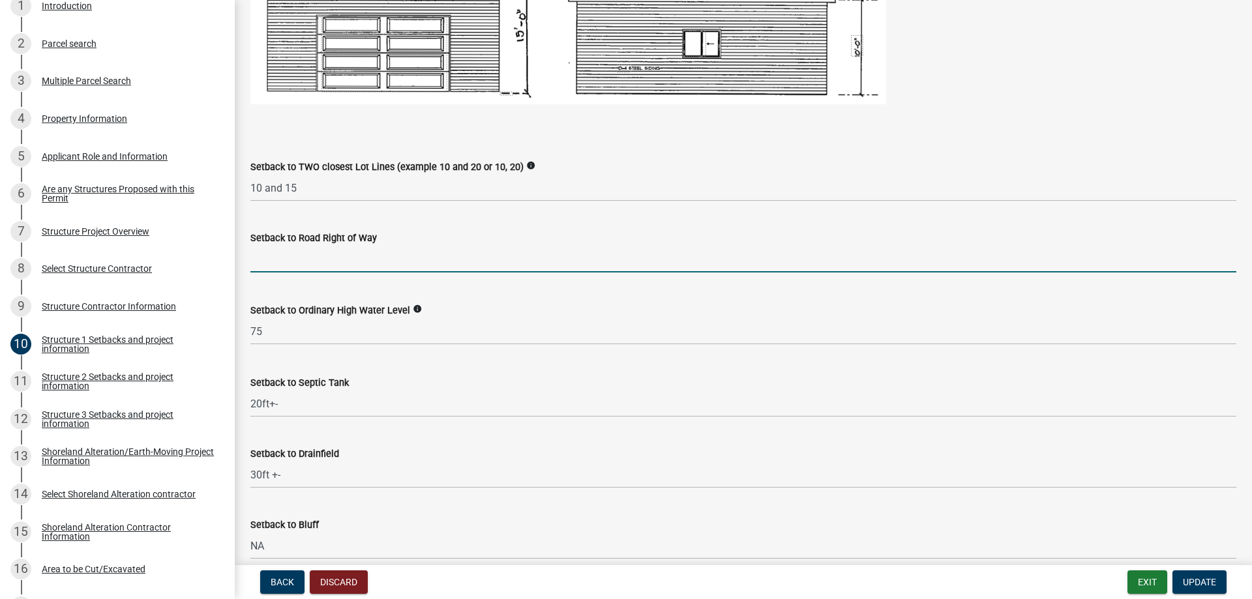 The width and height of the screenshot is (1252, 599). What do you see at coordinates (21, 119) in the screenshot?
I see `div: 4` at bounding box center [21, 119].